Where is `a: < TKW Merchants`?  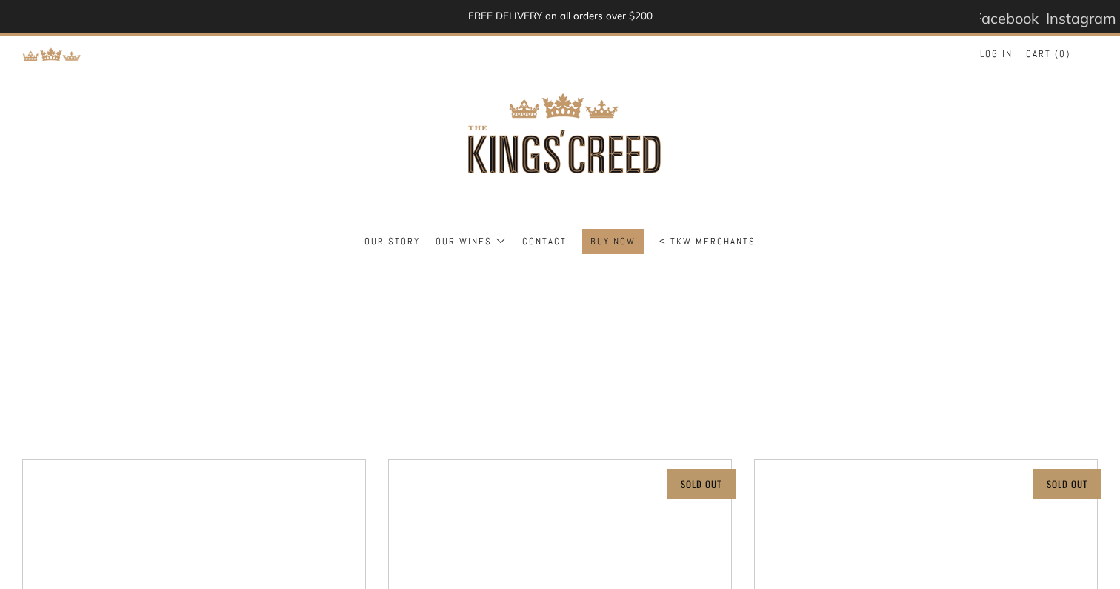
a: < TKW Merchants is located at coordinates (708, 242).